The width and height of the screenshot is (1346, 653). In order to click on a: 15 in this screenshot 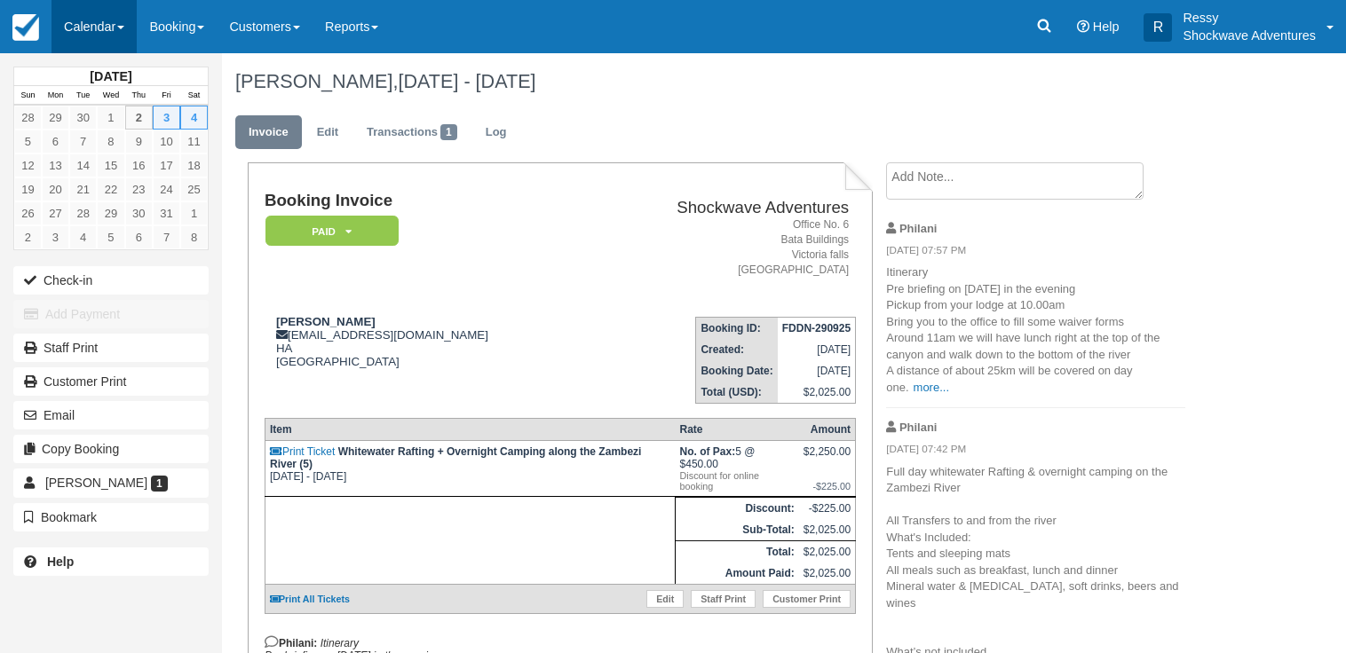, I will do `click(110, 165)`.